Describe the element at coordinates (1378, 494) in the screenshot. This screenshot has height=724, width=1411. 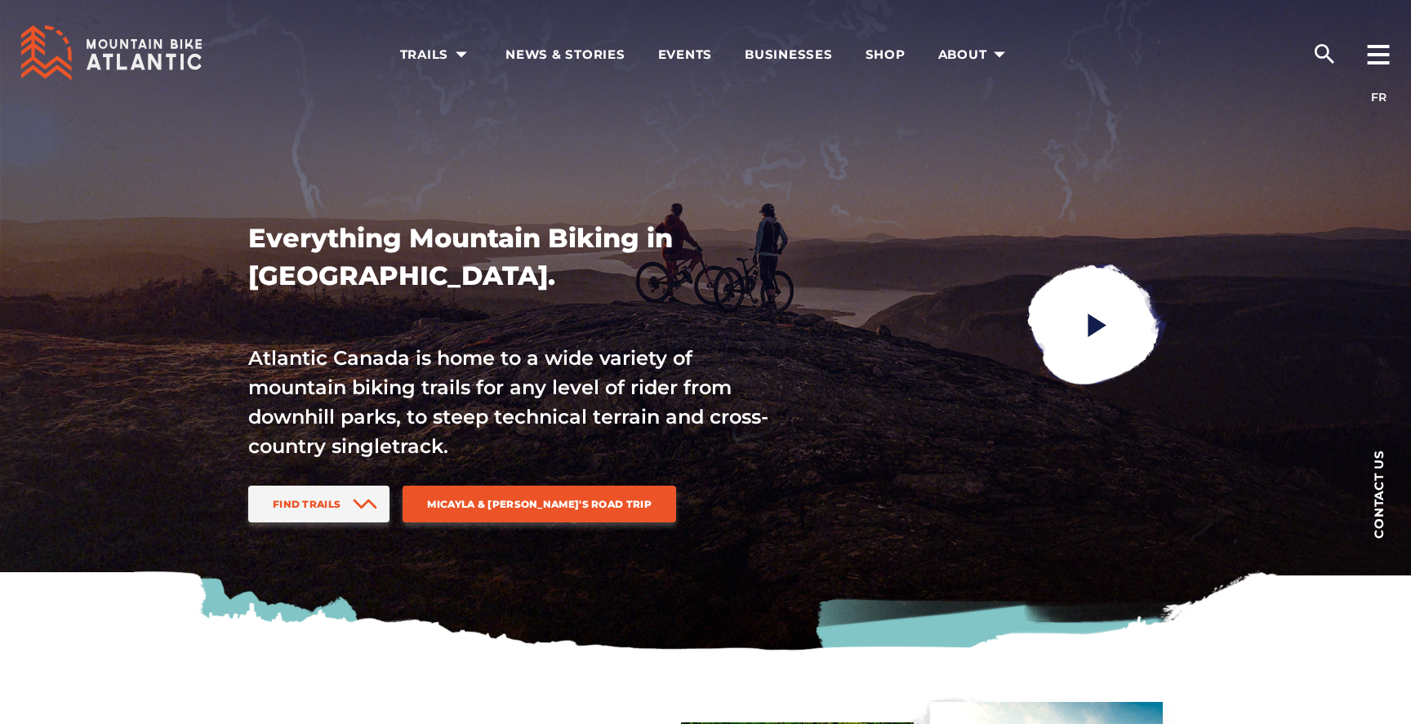
I see `span: Contact us` at that location.